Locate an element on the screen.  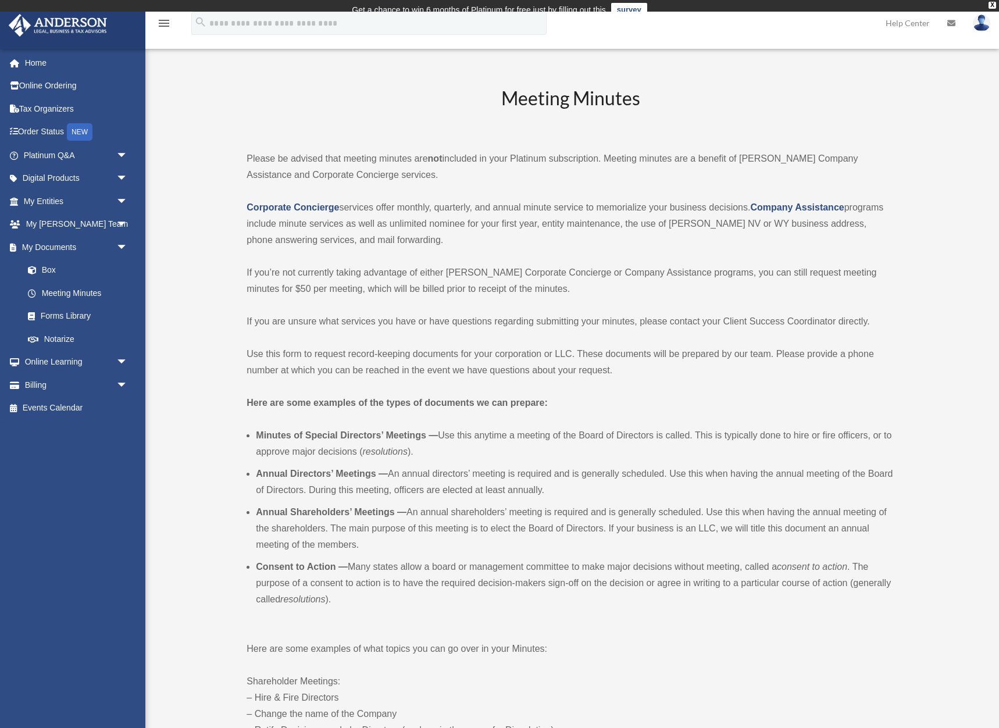
strong: Corporate Concierge is located at coordinates (293, 207).